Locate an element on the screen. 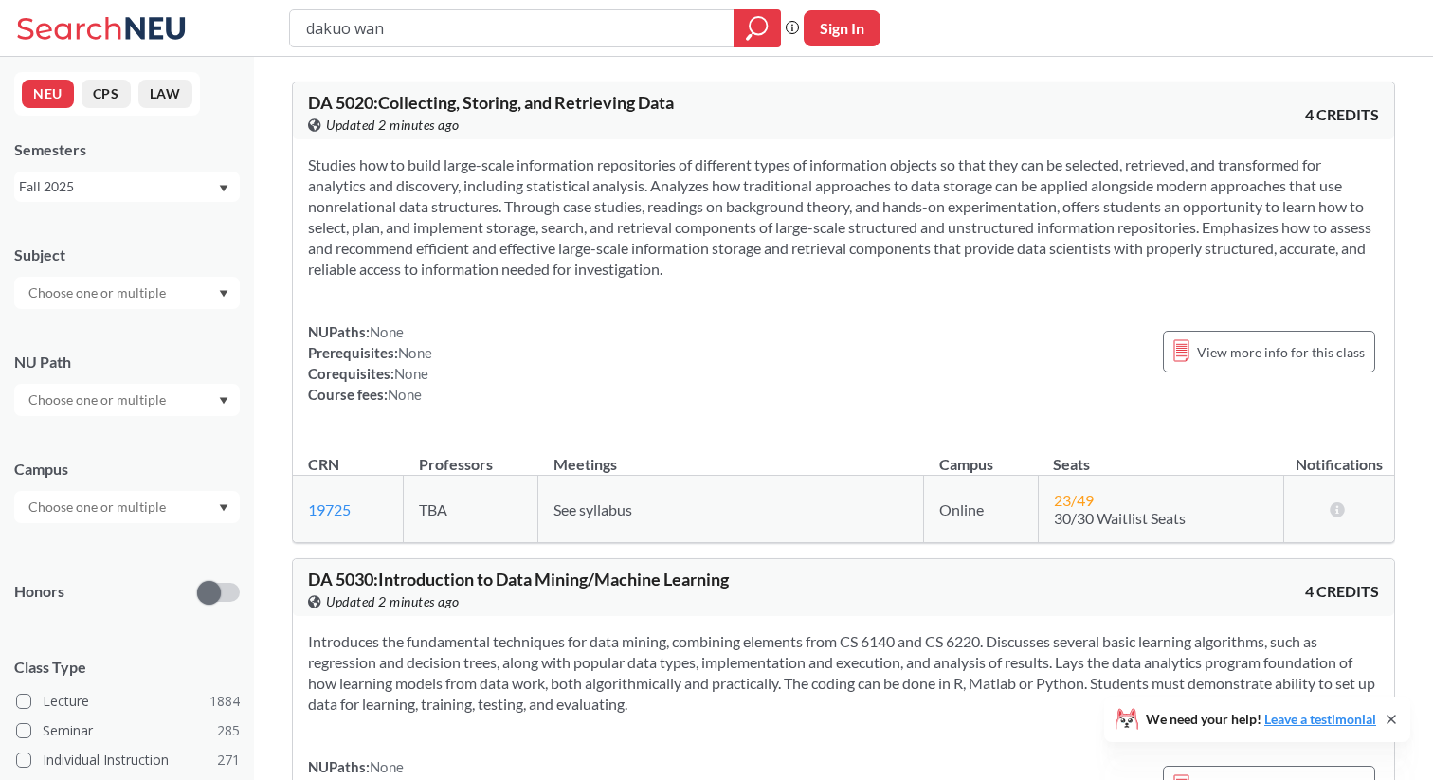  a: Leave a testimonial is located at coordinates (1320, 718).